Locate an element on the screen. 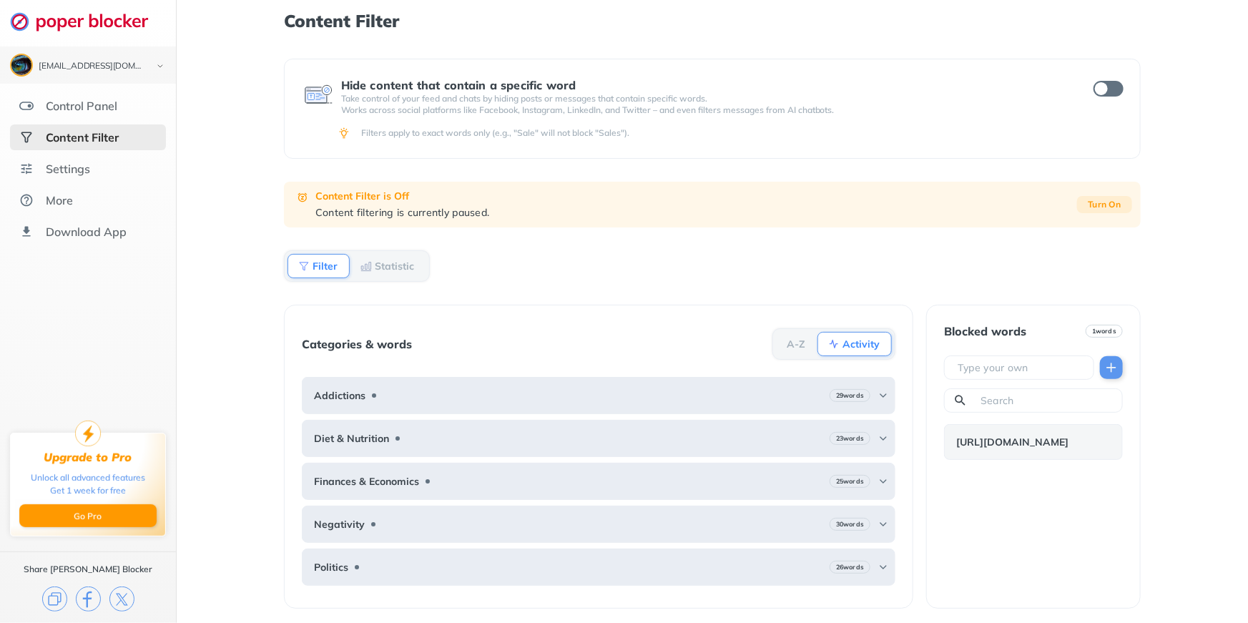 This screenshot has height=623, width=1248. div: Content filtering is currently paused. is located at coordinates (693, 212).